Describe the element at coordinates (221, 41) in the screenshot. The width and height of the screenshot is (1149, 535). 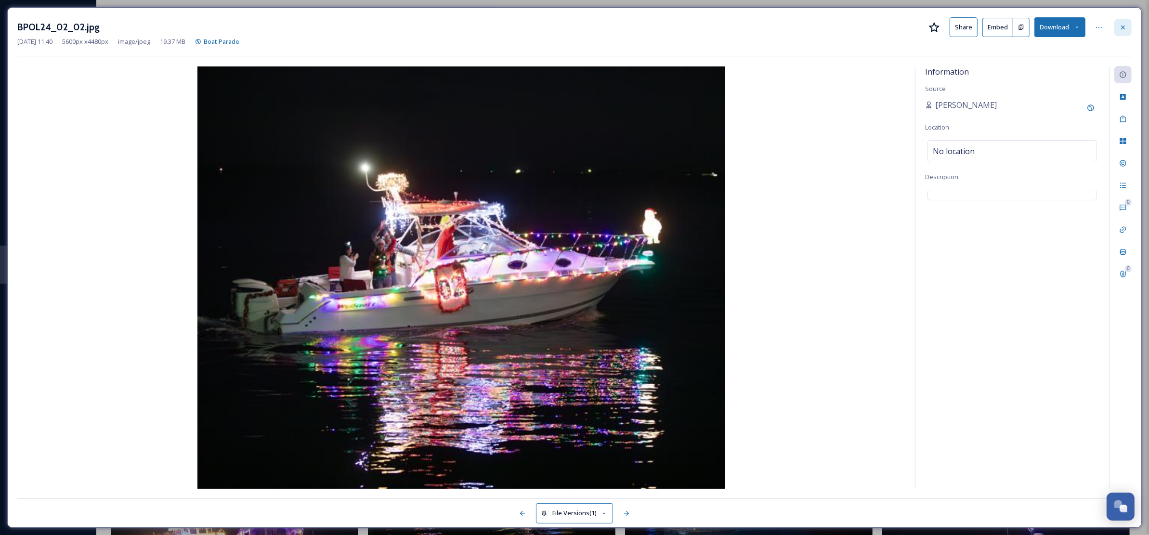
I see `span: Boat Parade` at that location.